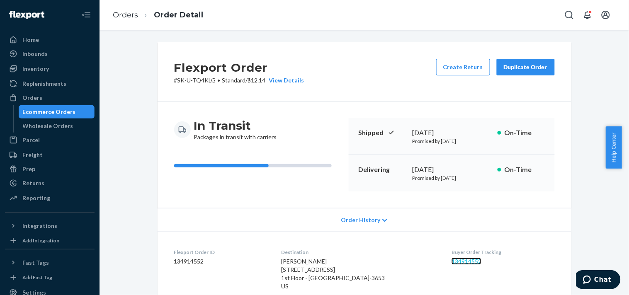 This screenshot has width=629, height=295. I want to click on div: Home, so click(31, 40).